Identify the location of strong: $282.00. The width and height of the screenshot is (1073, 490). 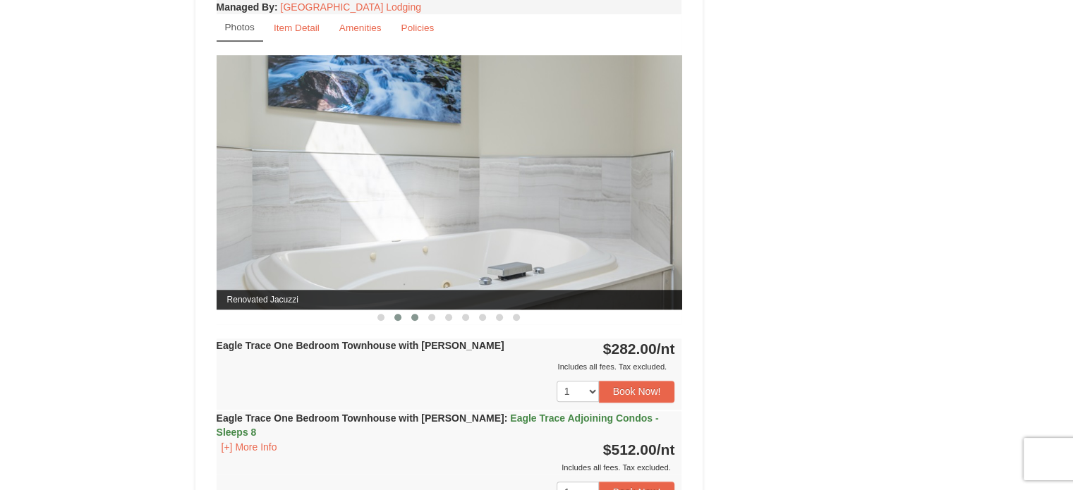
(639, 348).